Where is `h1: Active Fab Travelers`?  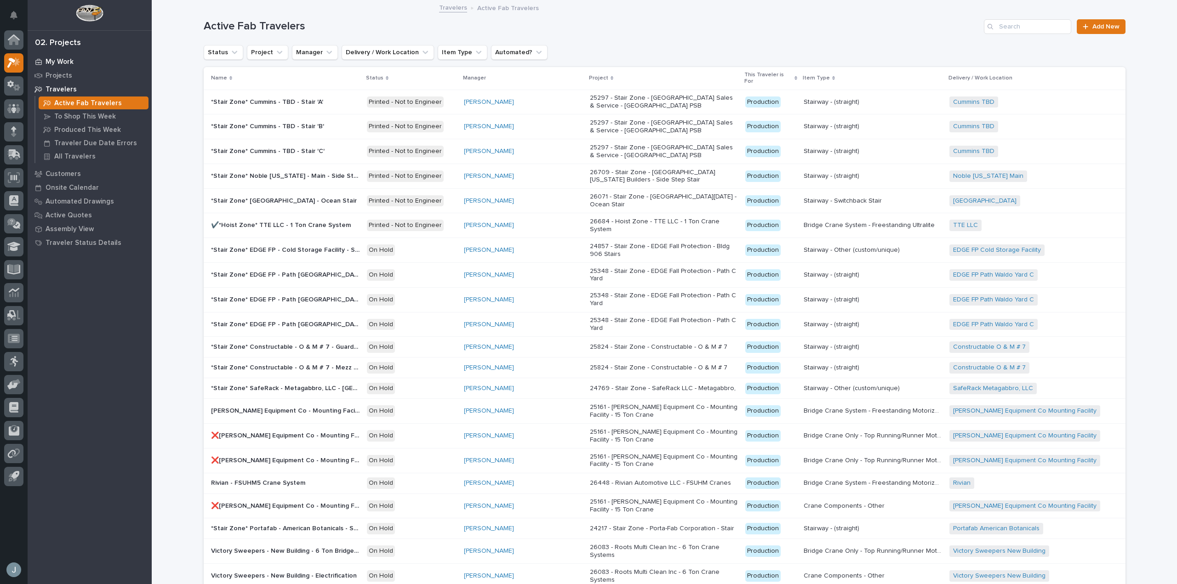 h1: Active Fab Travelers is located at coordinates (592, 26).